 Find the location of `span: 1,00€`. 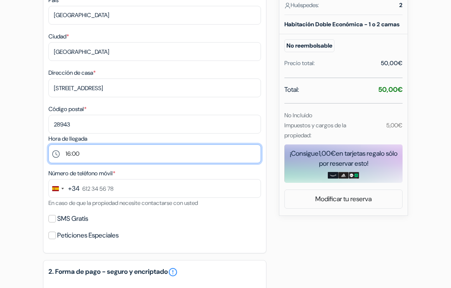

span: 1,00€ is located at coordinates (327, 154).